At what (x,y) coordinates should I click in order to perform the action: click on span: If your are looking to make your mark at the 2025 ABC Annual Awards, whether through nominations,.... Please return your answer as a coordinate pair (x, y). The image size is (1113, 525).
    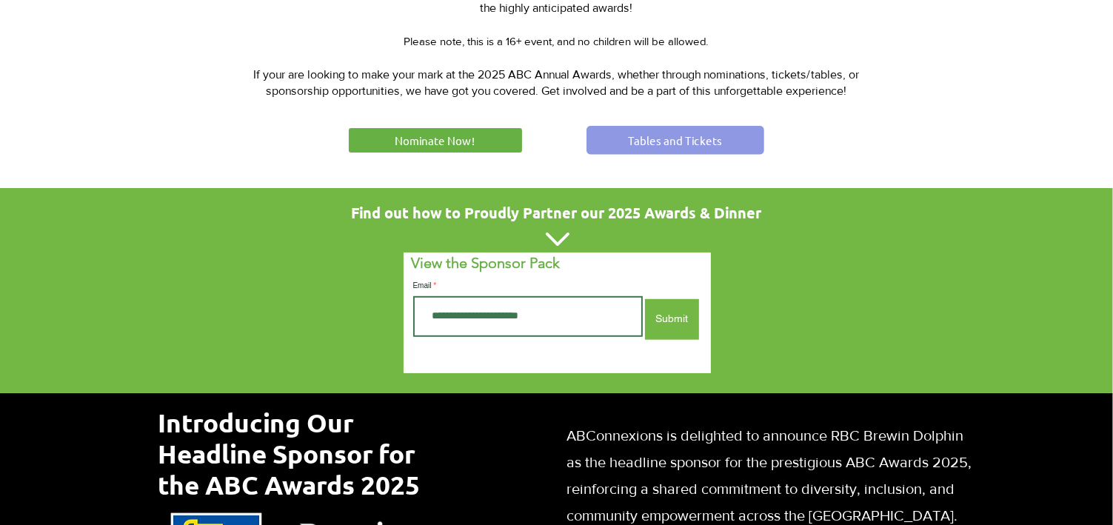
    Looking at the image, I should click on (556, 82).